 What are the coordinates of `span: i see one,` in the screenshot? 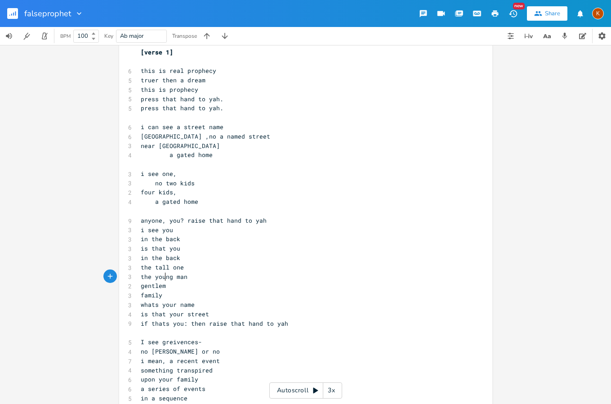 It's located at (159, 173).